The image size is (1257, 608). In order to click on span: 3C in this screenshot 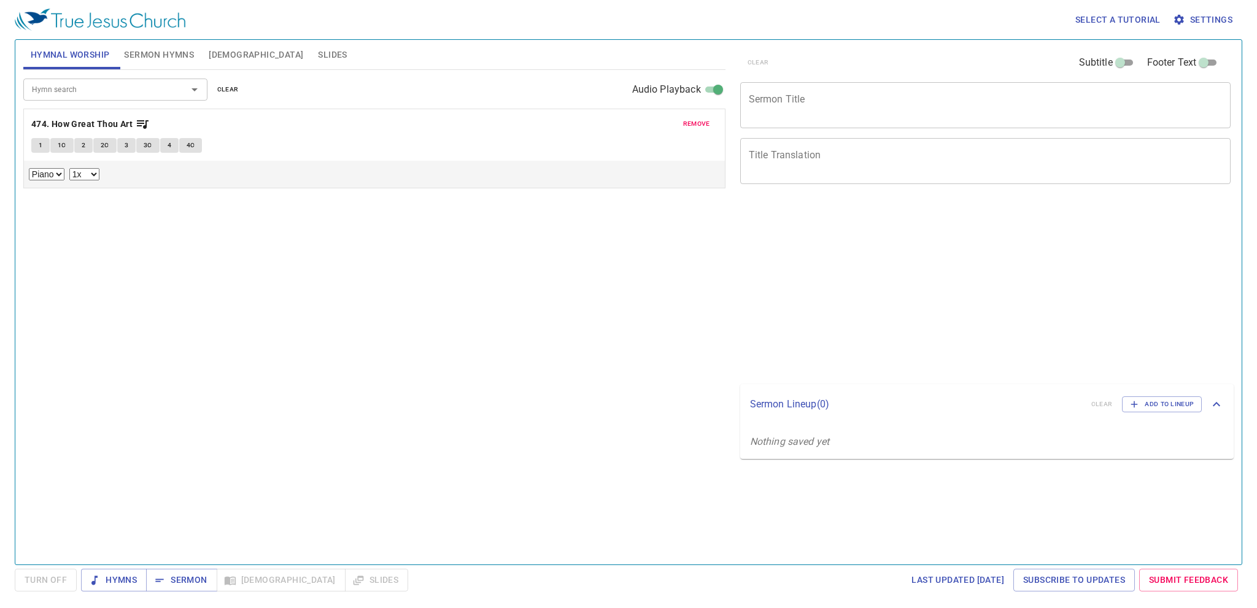, I will do `click(148, 145)`.